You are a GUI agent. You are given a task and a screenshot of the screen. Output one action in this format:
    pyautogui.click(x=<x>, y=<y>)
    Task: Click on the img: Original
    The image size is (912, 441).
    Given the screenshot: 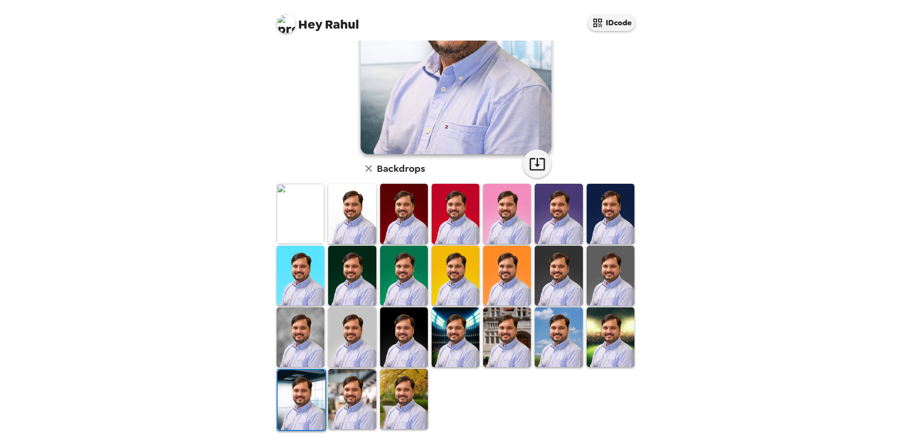 What is the action you would take?
    pyautogui.click(x=300, y=213)
    